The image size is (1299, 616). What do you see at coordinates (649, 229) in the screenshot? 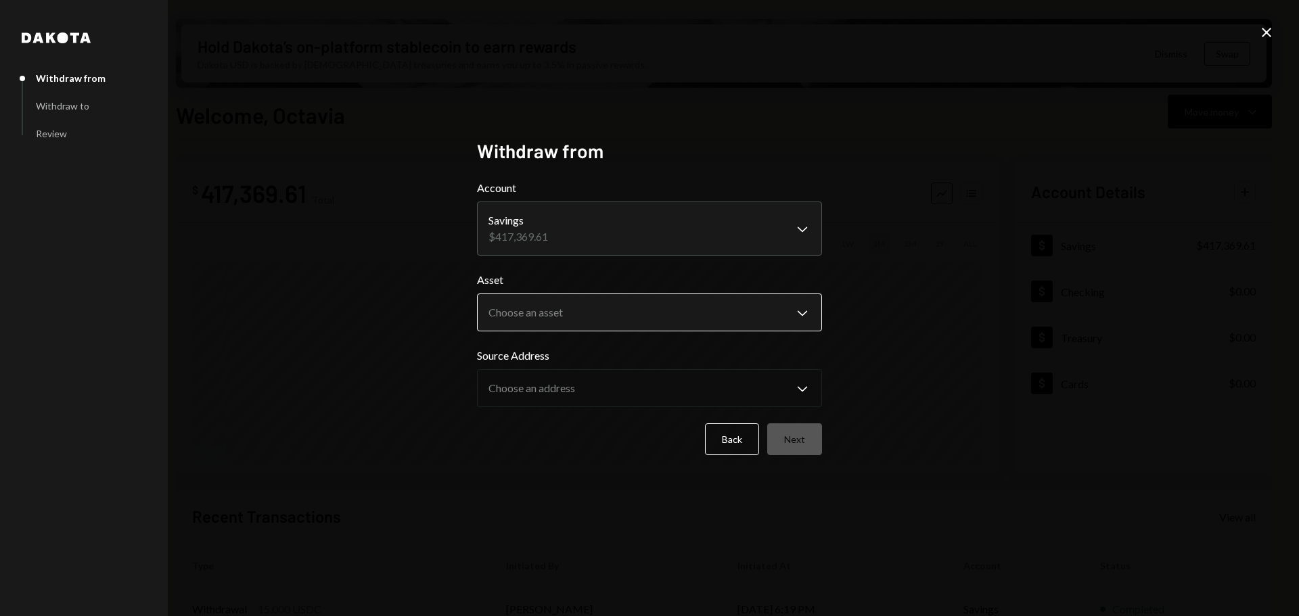
I see `button: Account` at bounding box center [649, 229].